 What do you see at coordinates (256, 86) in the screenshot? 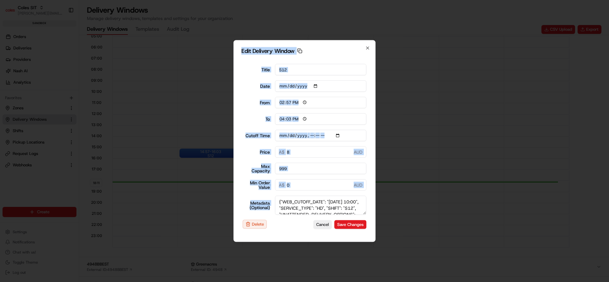
I see `label: Date` at bounding box center [256, 86].